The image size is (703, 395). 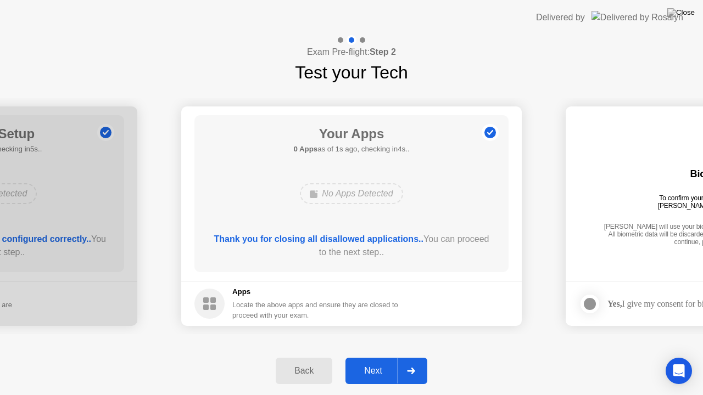 I want to click on button: Back, so click(x=304, y=371).